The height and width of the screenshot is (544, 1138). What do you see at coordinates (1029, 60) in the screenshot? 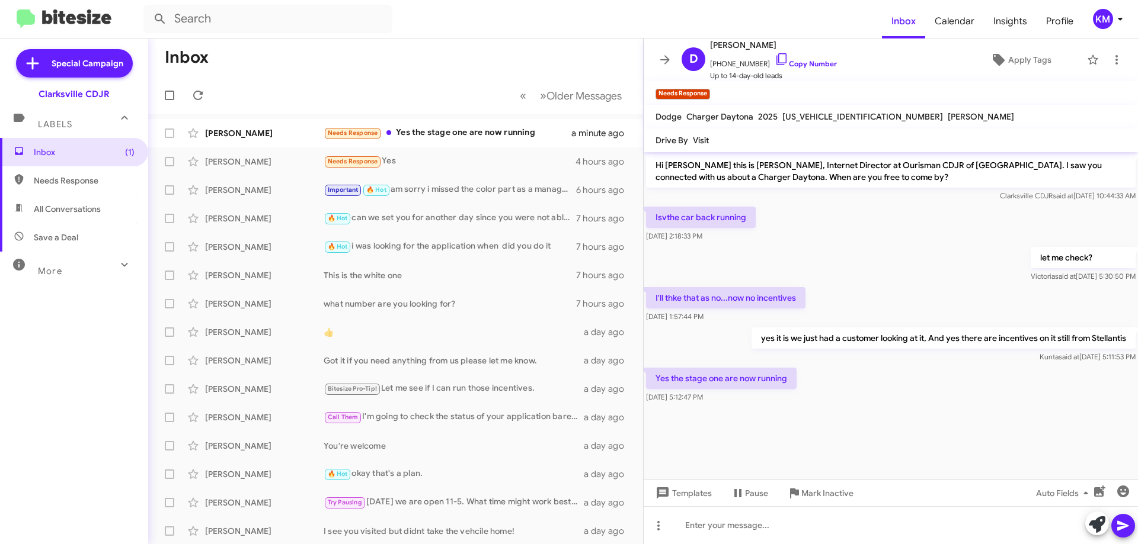
I see `span: Apply Tags` at bounding box center [1029, 60].